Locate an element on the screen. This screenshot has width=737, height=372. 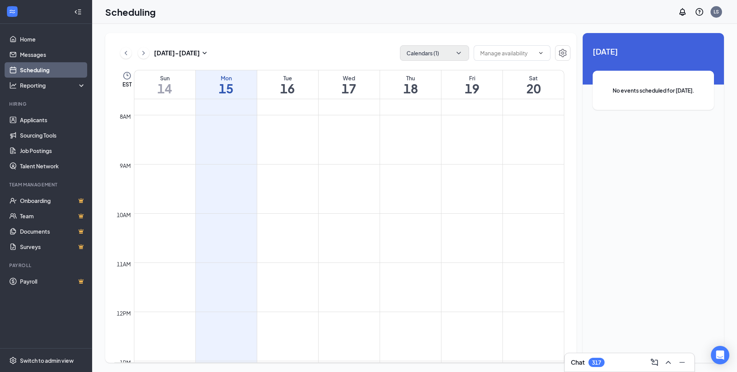
svg: ChevronLeft is located at coordinates (126, 53).